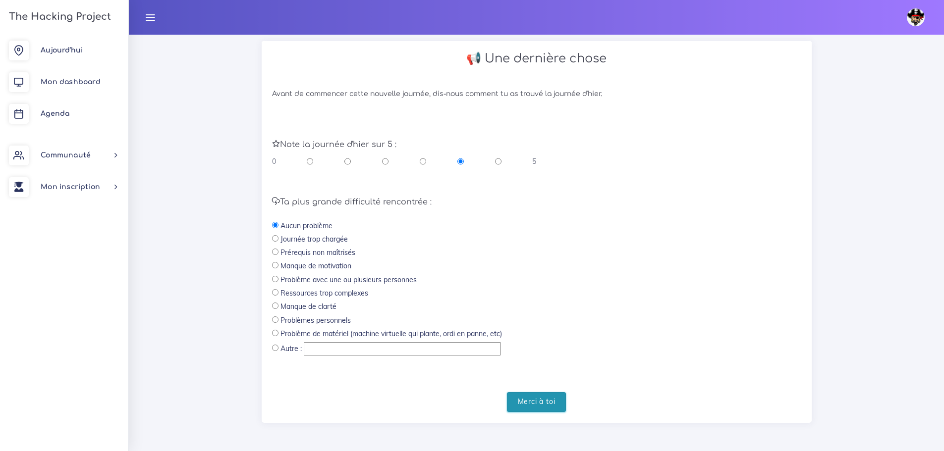  What do you see at coordinates (537, 145) in the screenshot?
I see `h5: Note la journée d'hier sur 5 :` at bounding box center [537, 145].